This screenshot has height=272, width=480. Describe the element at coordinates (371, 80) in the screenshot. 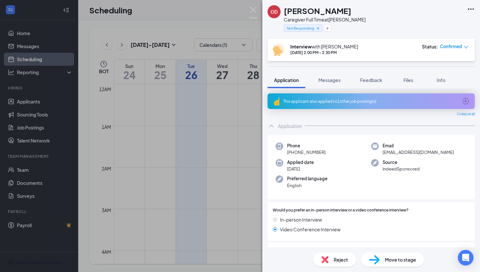

I see `span: Feedback` at that location.